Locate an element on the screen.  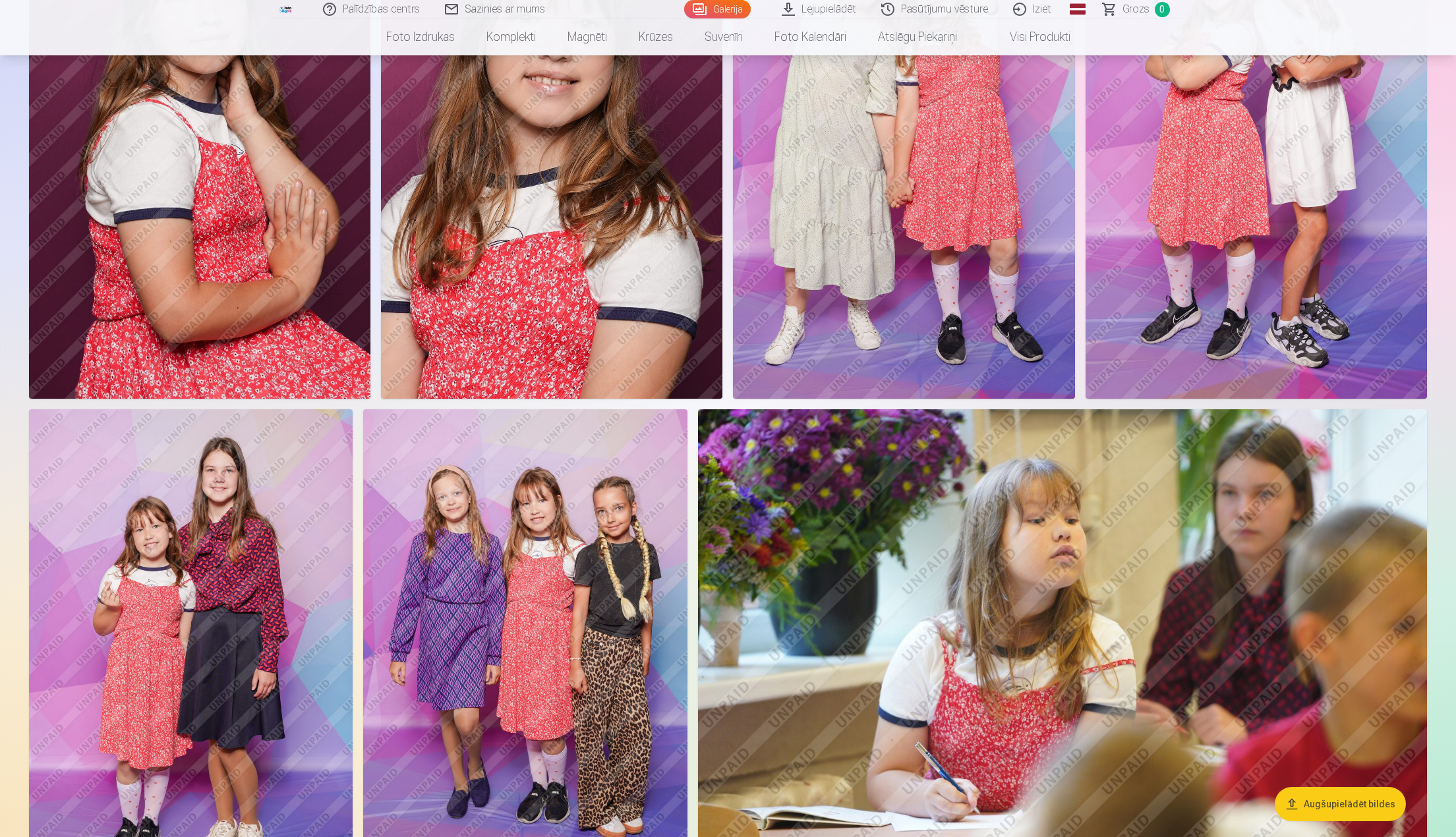
a: Suvenīri is located at coordinates (724, 37).